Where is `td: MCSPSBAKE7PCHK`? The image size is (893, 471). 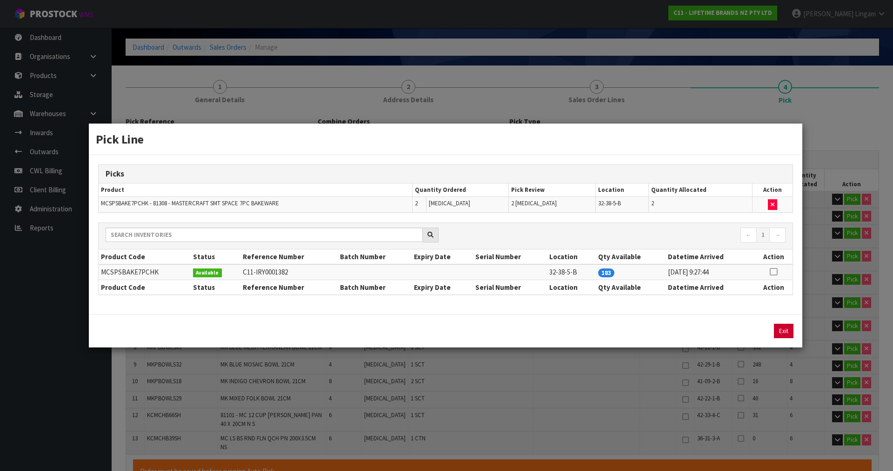 td: MCSPSBAKE7PCHK is located at coordinates (145, 272).